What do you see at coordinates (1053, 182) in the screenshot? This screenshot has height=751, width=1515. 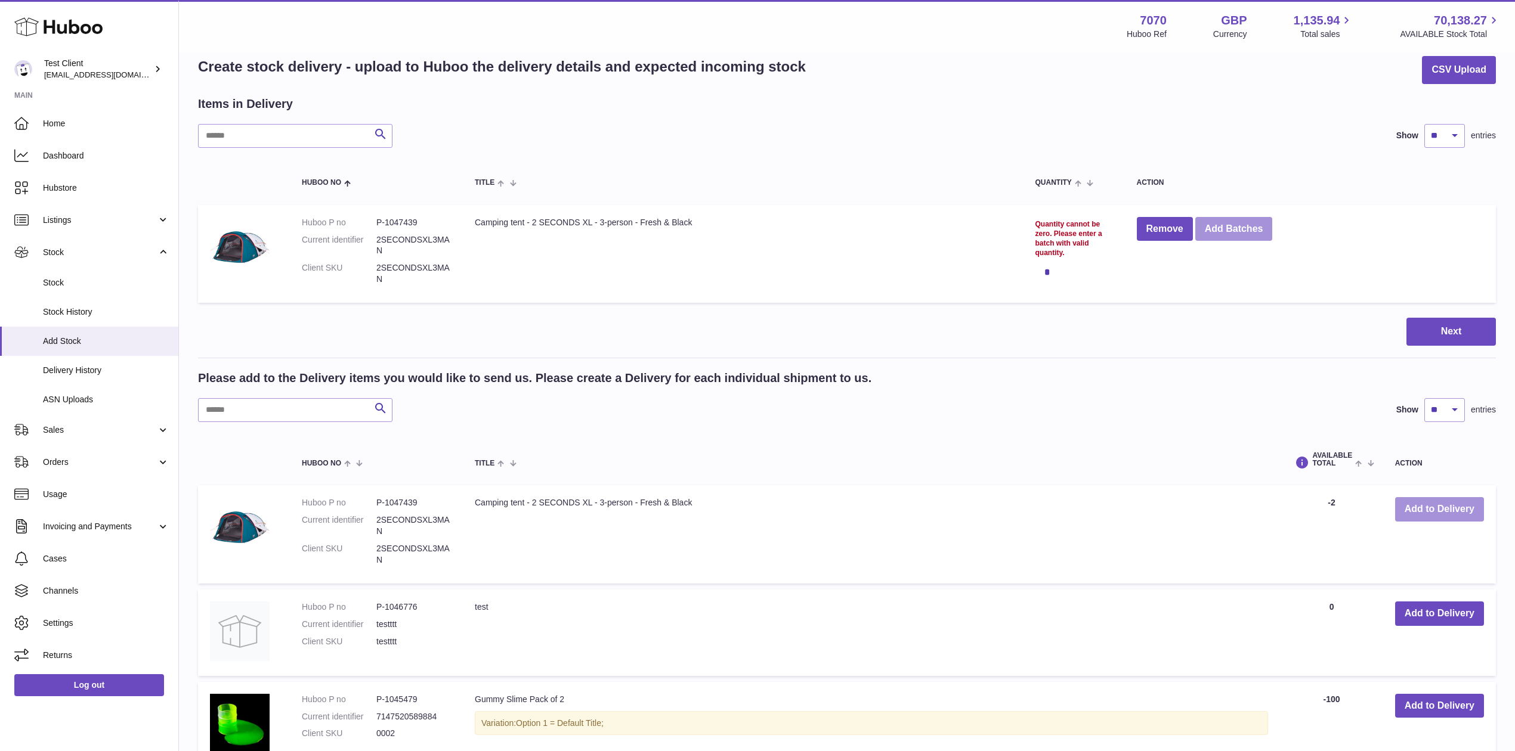 I see `span: Quantity` at bounding box center [1053, 182].